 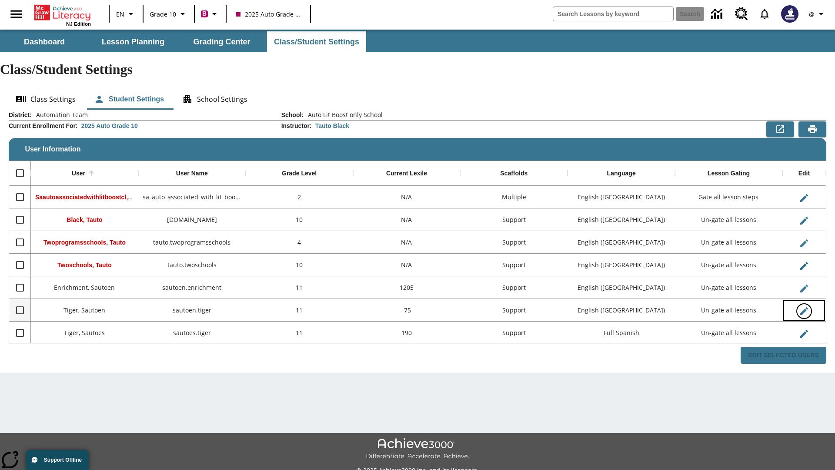 I want to click on button: Grading Center, so click(x=222, y=42).